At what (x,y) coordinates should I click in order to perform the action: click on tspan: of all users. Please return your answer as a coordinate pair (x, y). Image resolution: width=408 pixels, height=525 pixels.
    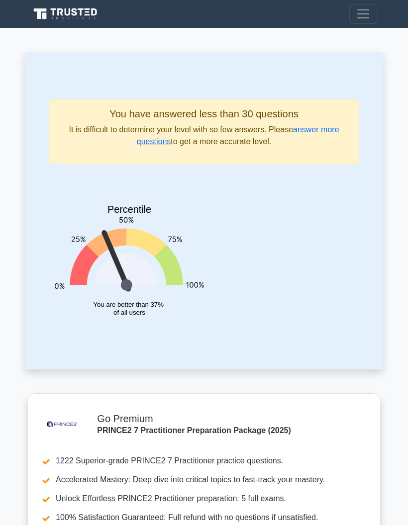
    Looking at the image, I should click on (129, 312).